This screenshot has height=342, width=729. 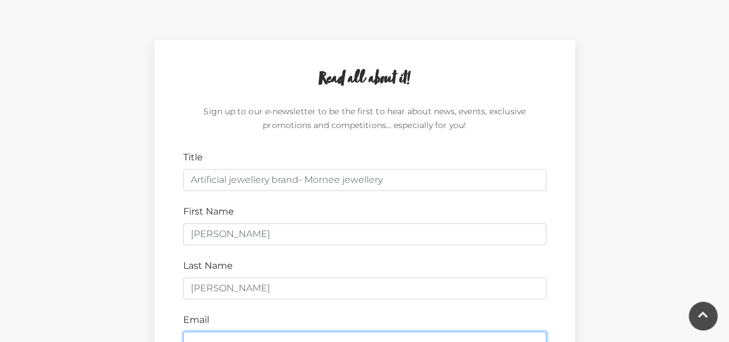 I want to click on p: Sign up to our e-newsletter to be the first to hear about news, events, exclusive promotions and ..., so click(x=365, y=120).